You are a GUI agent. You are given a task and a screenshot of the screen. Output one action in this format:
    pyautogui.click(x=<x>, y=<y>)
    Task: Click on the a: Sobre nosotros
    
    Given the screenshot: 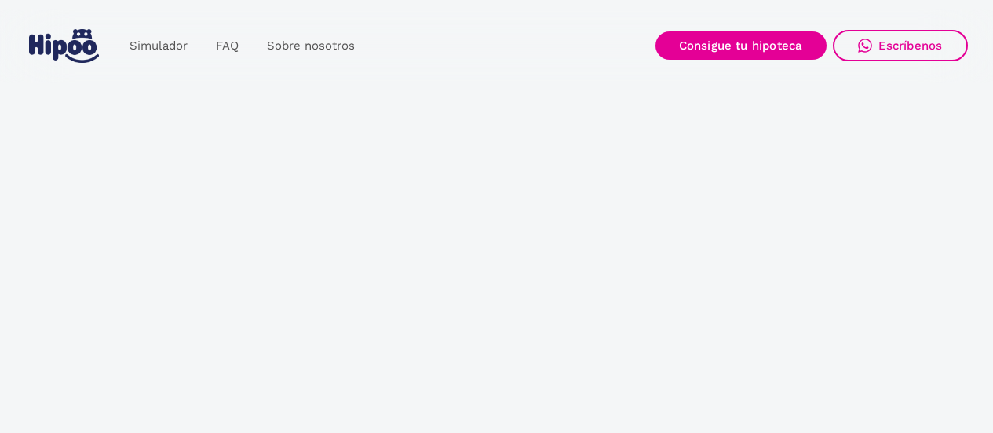 What is the action you would take?
    pyautogui.click(x=311, y=46)
    